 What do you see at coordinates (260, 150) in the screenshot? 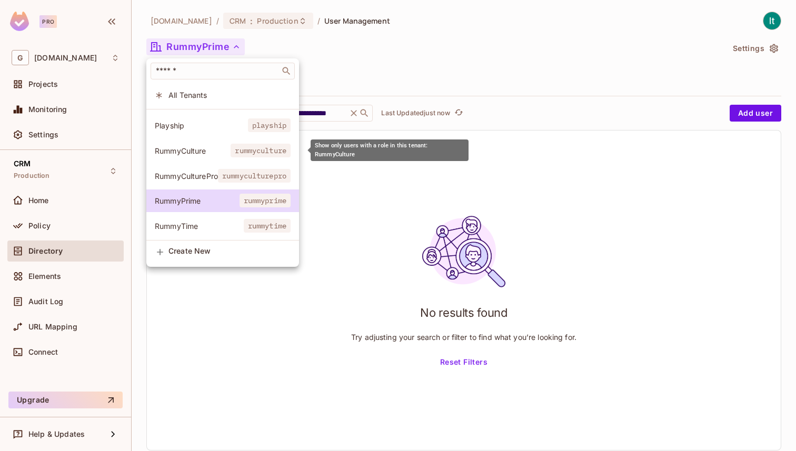
I see `span: rummyculture` at bounding box center [260, 150].